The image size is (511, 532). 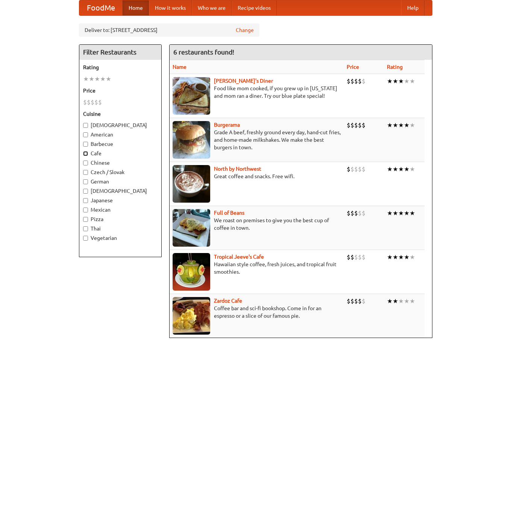 I want to click on img: sallys.jpg, so click(x=192, y=96).